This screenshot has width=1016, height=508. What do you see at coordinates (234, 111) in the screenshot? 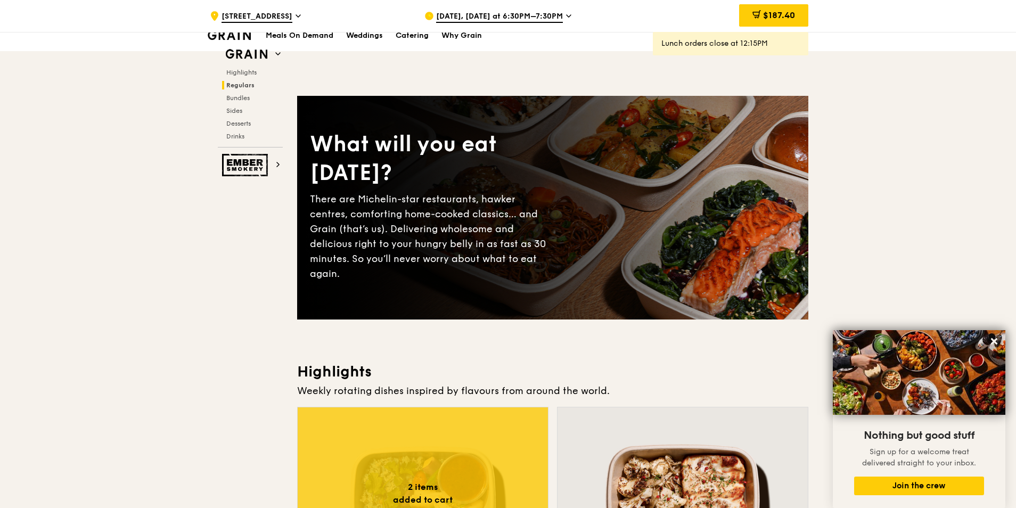
I see `span: Sides` at bounding box center [234, 111].